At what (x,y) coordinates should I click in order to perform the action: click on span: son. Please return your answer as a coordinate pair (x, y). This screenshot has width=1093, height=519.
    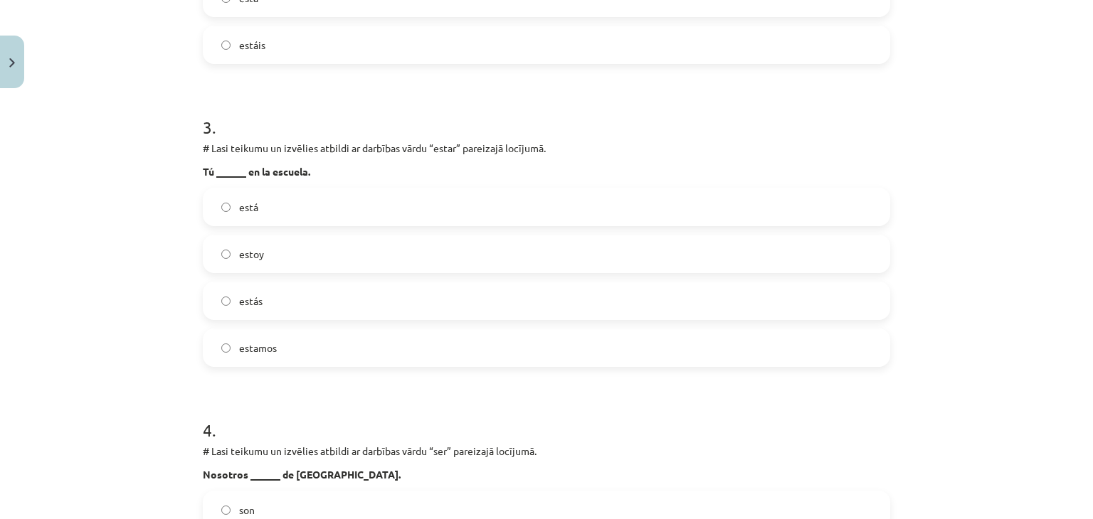
    Looking at the image, I should click on (247, 510).